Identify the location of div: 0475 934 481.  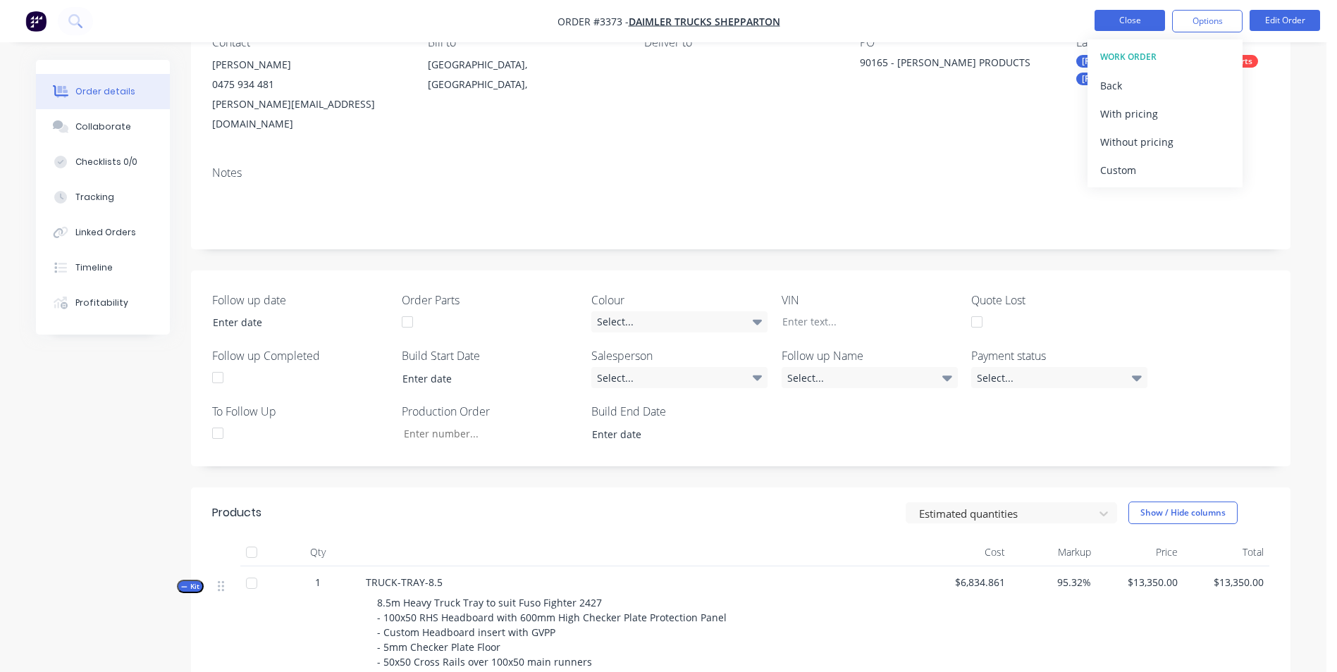
(309, 85).